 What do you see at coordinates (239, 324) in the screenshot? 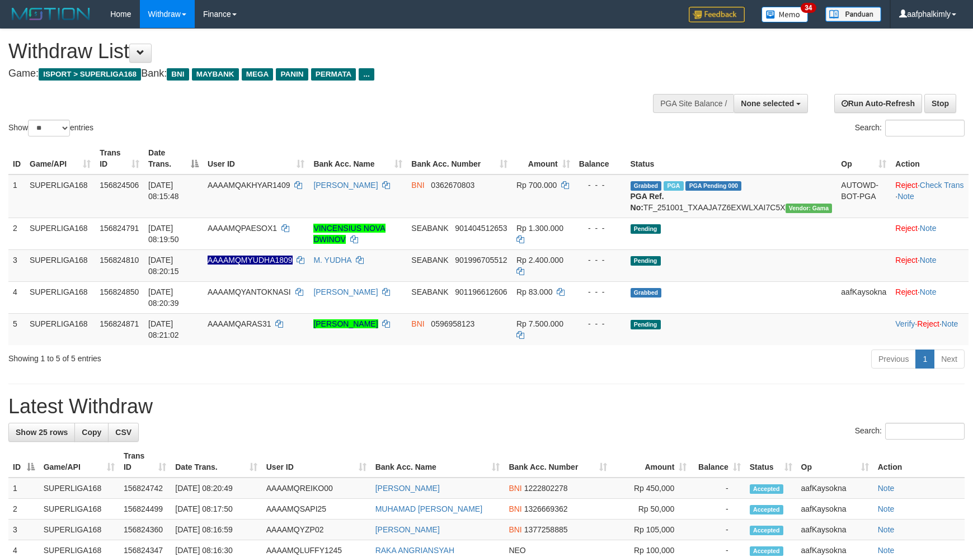
I see `span: AAAAMQARAS31` at bounding box center [239, 324].